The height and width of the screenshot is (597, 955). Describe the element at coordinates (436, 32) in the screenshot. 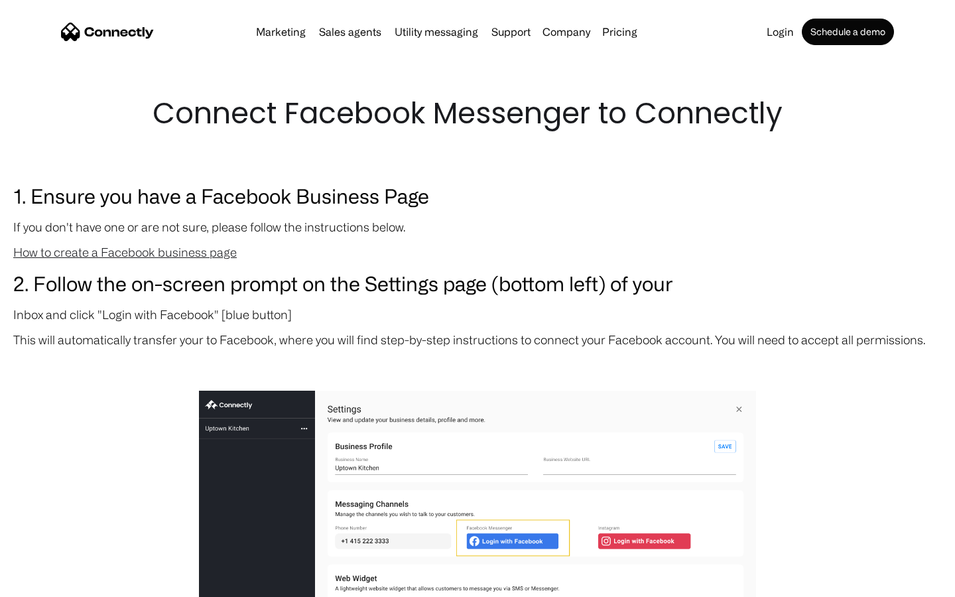

I see `a: Utility messaging` at that location.